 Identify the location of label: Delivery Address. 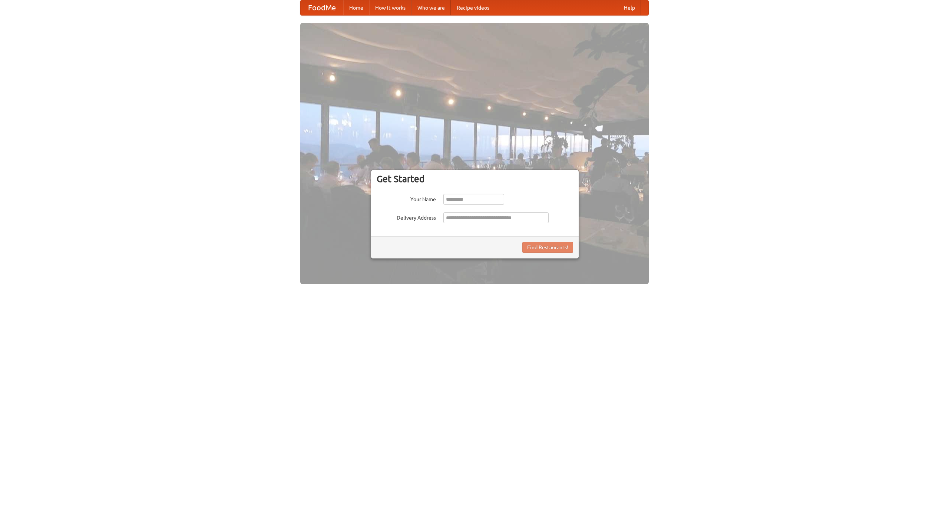
(406, 217).